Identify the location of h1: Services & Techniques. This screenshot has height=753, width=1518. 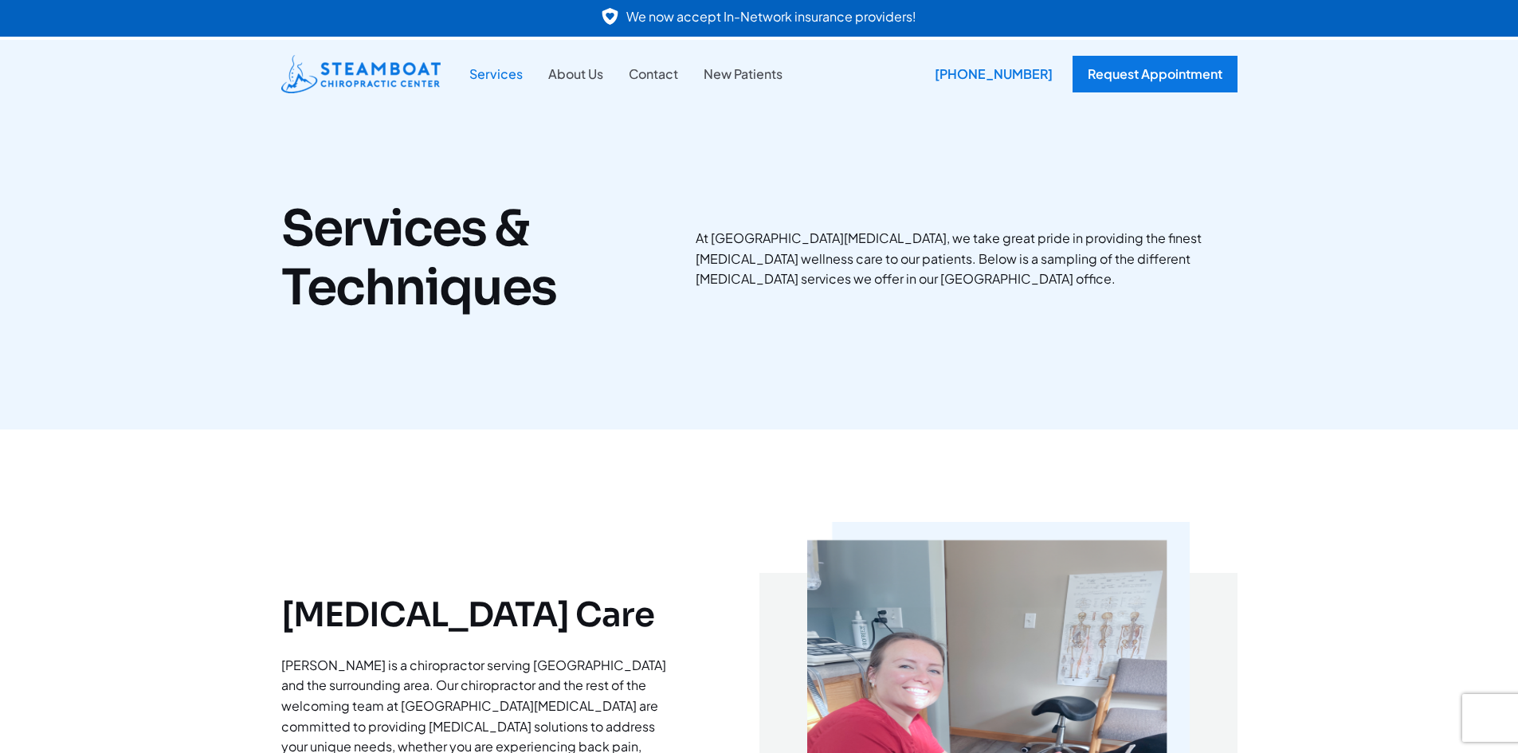
(472, 258).